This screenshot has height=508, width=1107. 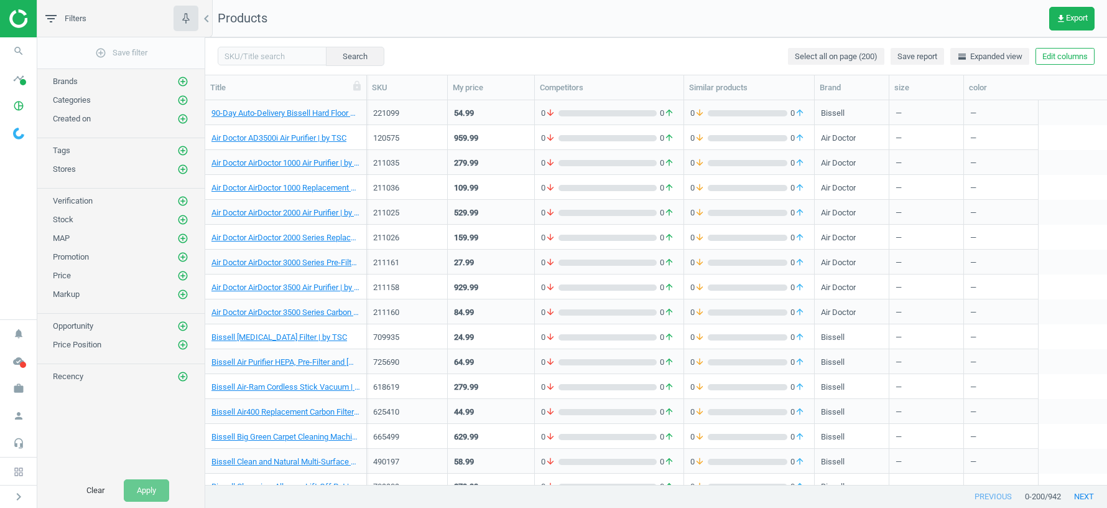 I want to click on i: search, so click(x=19, y=51).